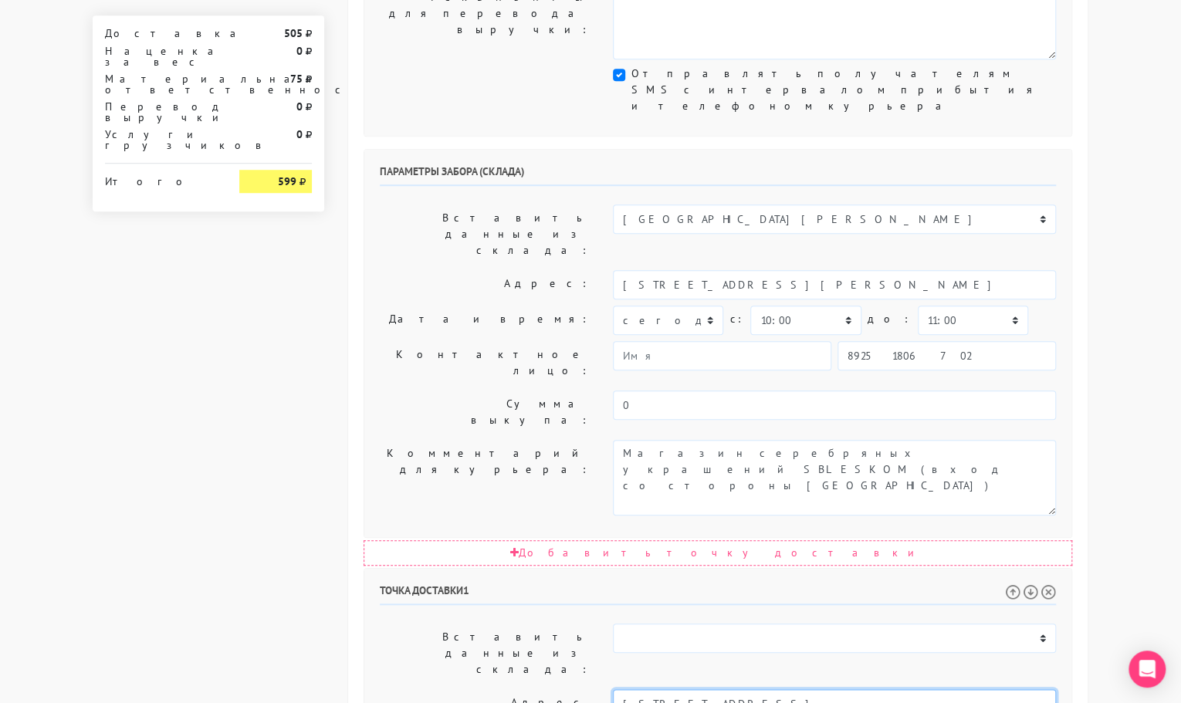  Describe the element at coordinates (485, 478) in the screenshot. I see `label: Комментарий для курьера:` at that location.